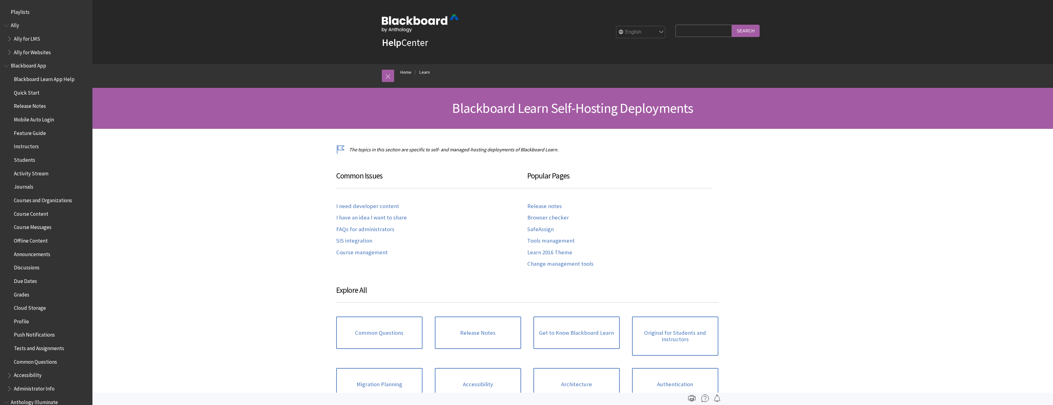 This screenshot has height=405, width=1053. Describe the element at coordinates (577, 333) in the screenshot. I see `a: Get to Know Blackboard Learn` at that location.